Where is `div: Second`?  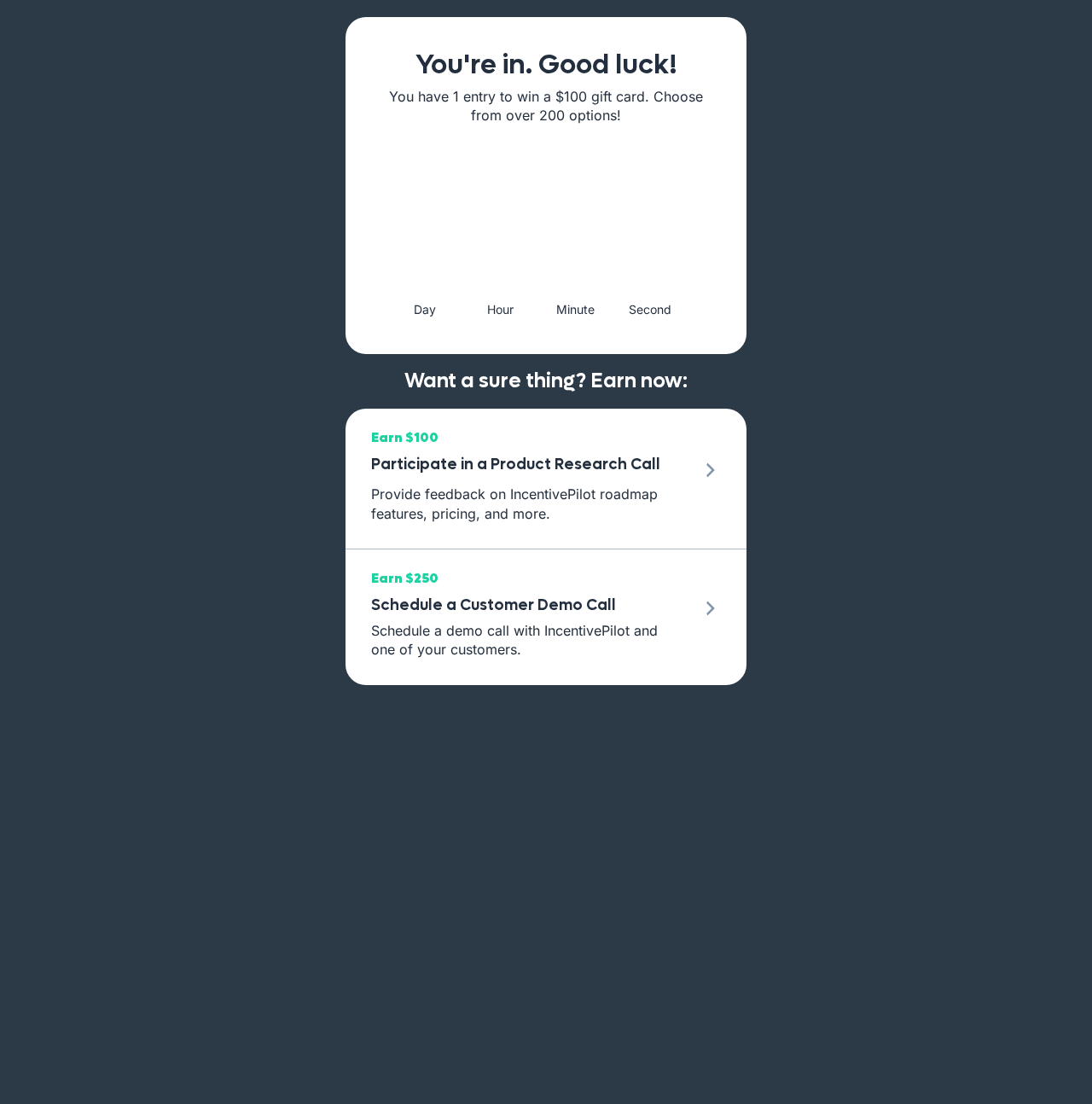
div: Second is located at coordinates (650, 310).